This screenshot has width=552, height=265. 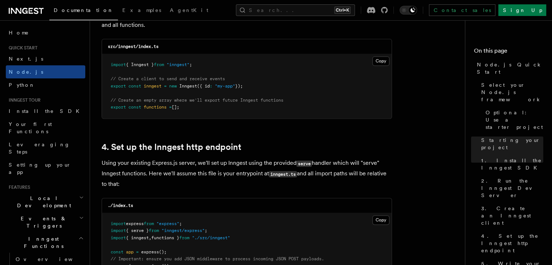 I want to click on span: // Important: ensure you add JSON middleware to process incoming JSON POST payloads., so click(x=217, y=259).